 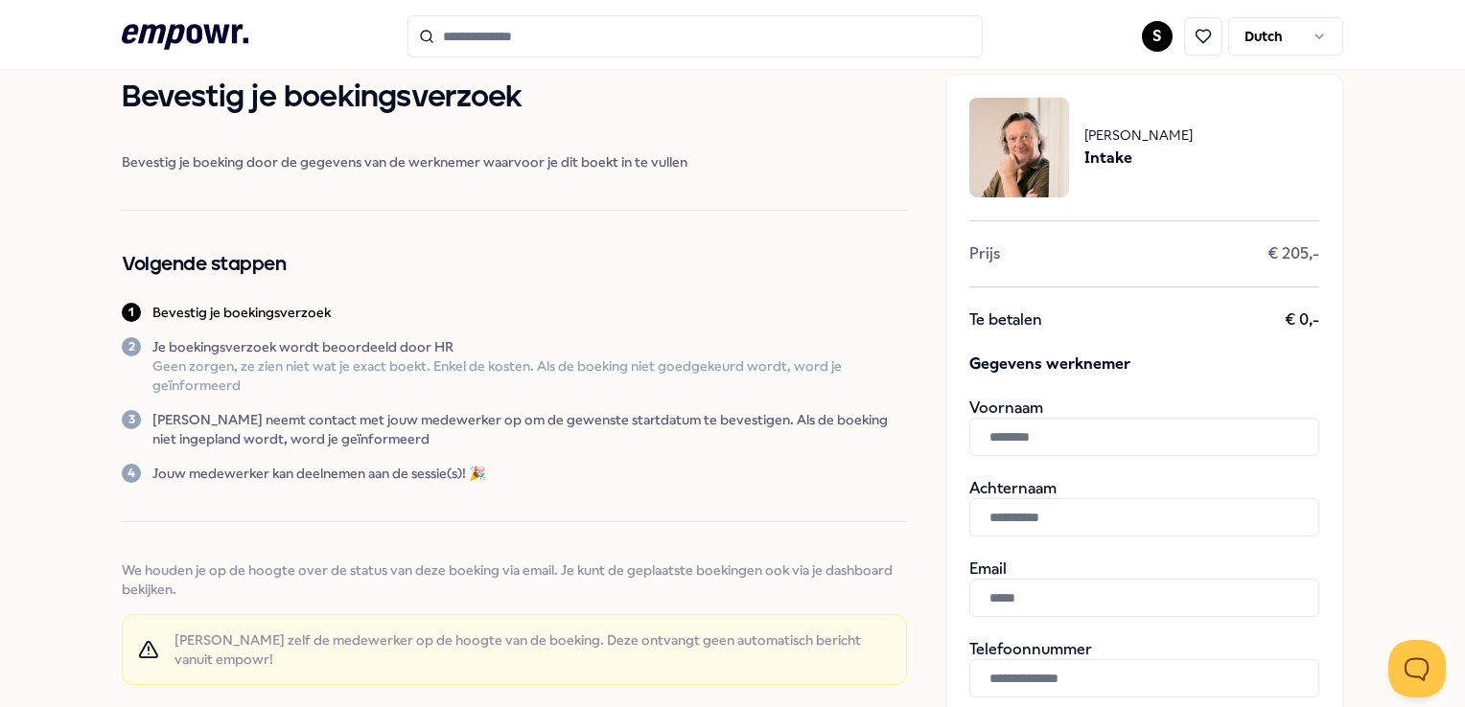 What do you see at coordinates (131, 312) in the screenshot?
I see `div: 1` at bounding box center [131, 312].